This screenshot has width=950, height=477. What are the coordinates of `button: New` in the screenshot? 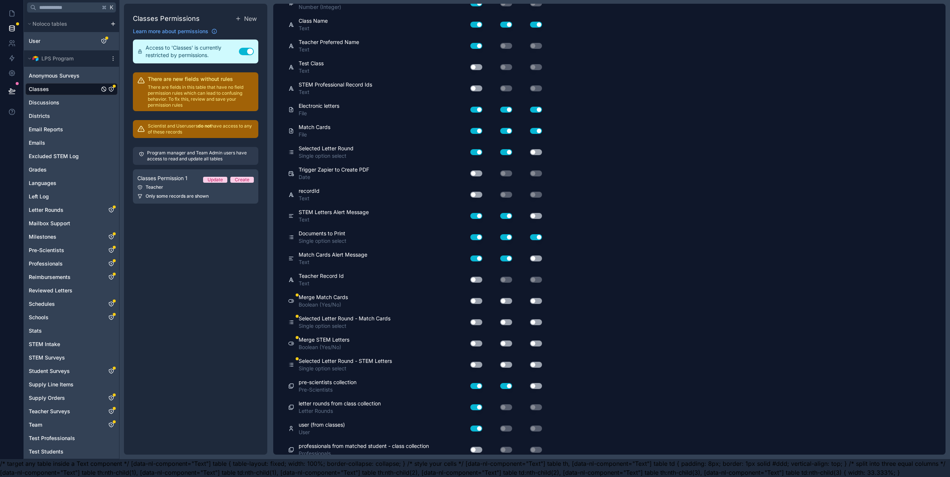 It's located at (246, 19).